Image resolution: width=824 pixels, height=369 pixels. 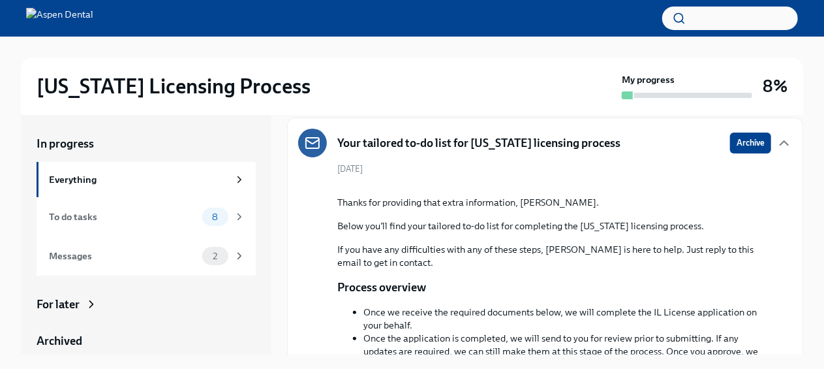 I want to click on button: Archive, so click(x=751, y=143).